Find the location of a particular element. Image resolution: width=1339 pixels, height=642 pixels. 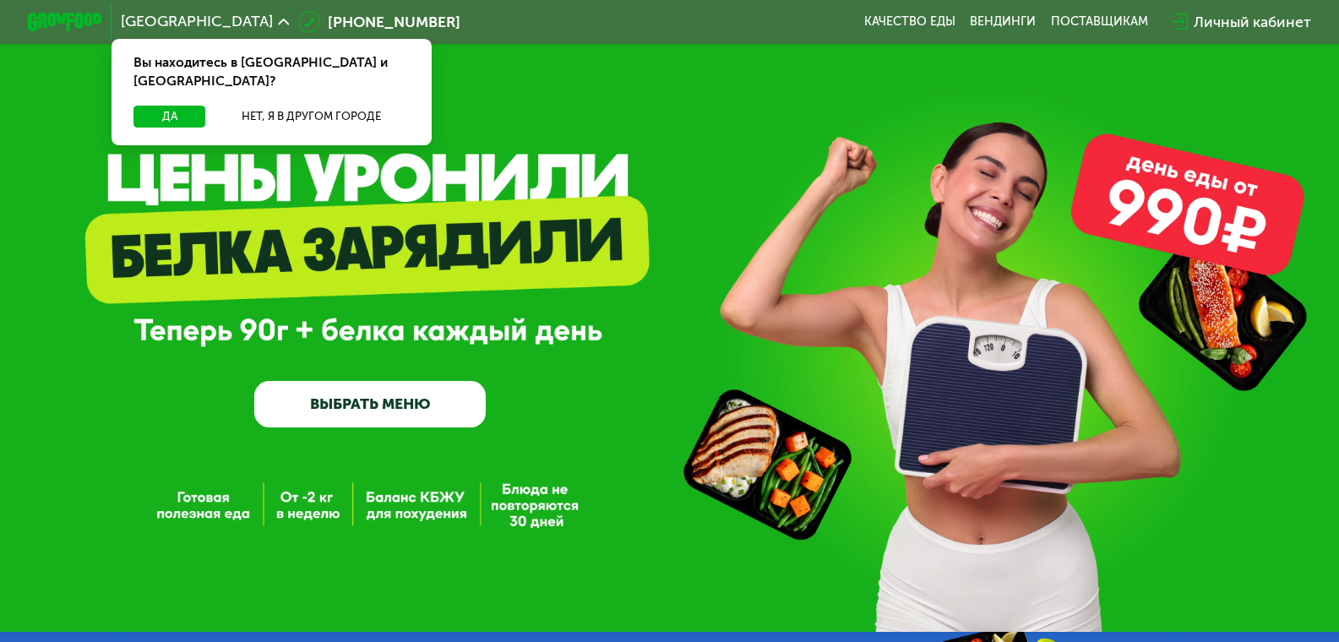

div: Личный кабинет is located at coordinates (1252, 22).